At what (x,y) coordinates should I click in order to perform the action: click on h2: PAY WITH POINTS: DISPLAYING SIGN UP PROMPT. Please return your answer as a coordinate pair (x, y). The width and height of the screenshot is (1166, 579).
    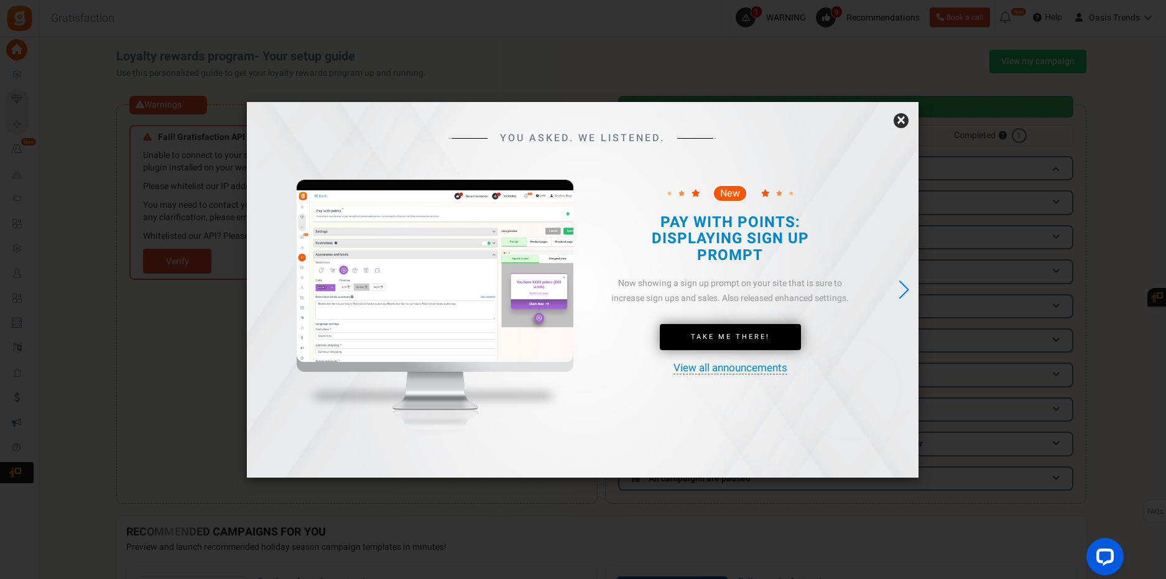
    Looking at the image, I should click on (730, 239).